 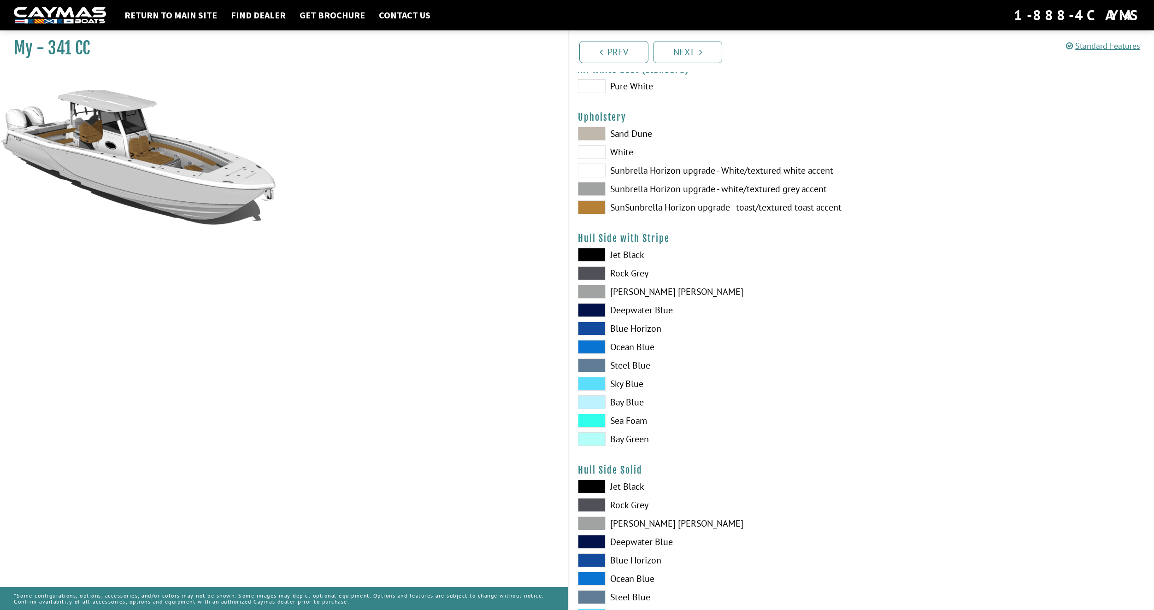 What do you see at coordinates (1077, 15) in the screenshot?
I see `div: 1-888-4CAYMAS` at bounding box center [1077, 15].